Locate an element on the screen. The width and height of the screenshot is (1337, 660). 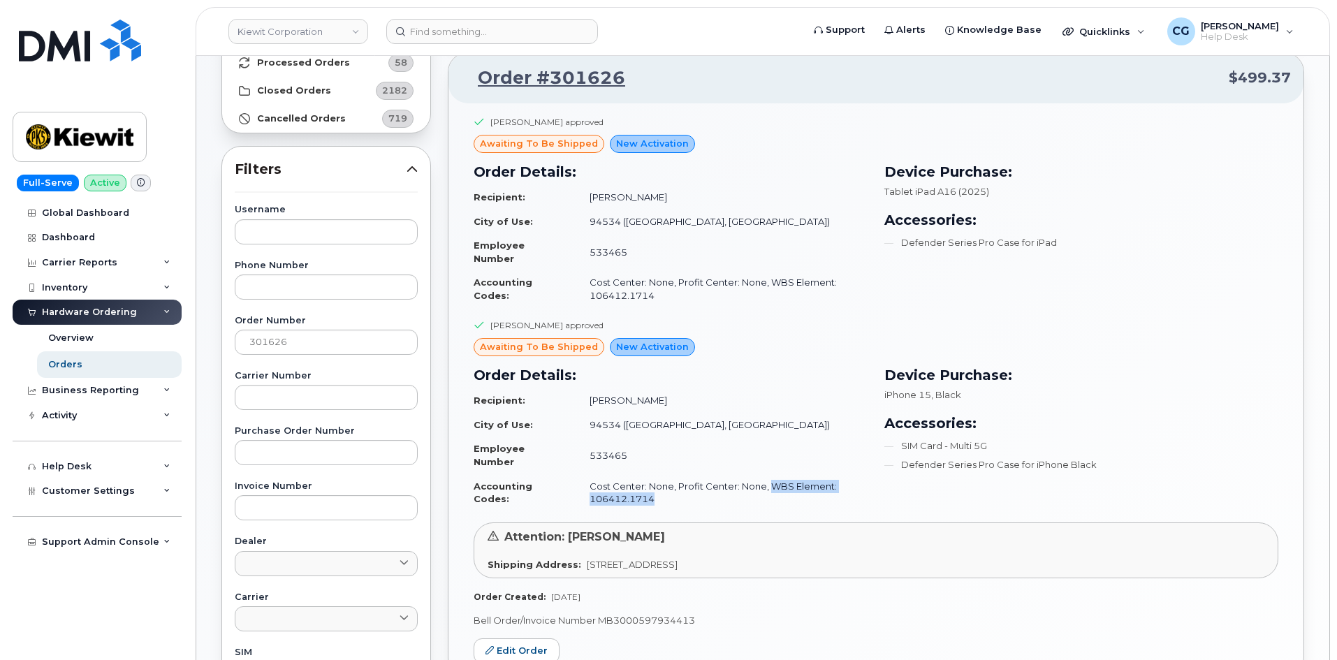
span: Knowledge Base is located at coordinates (999, 30).